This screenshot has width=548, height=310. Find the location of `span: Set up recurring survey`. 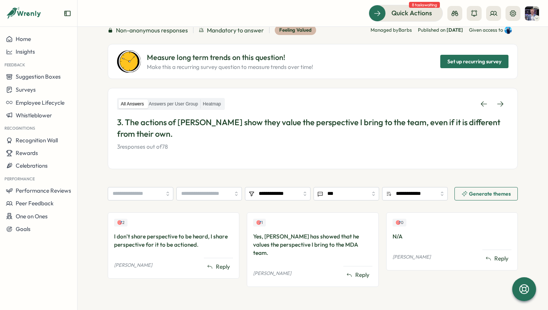

span: Set up recurring survey is located at coordinates (474, 62).